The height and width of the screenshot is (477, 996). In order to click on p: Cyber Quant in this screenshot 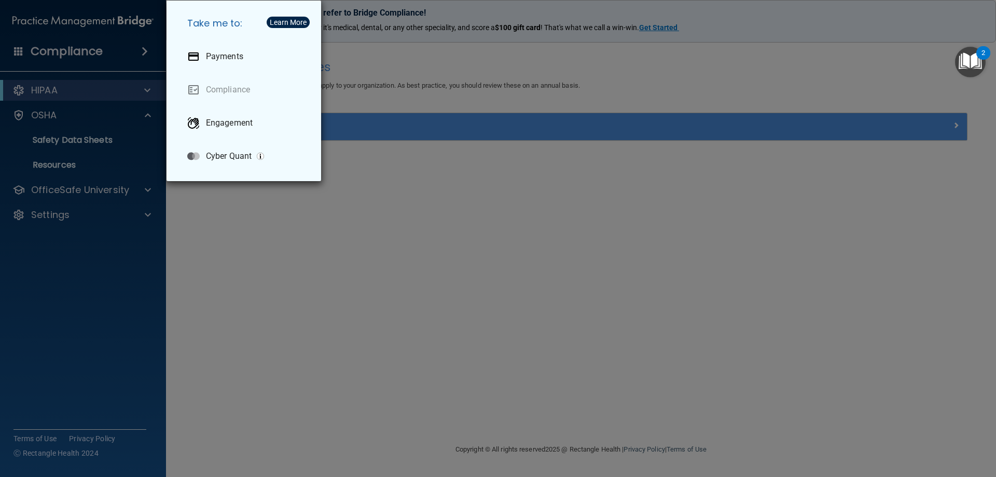, I will do `click(229, 156)`.